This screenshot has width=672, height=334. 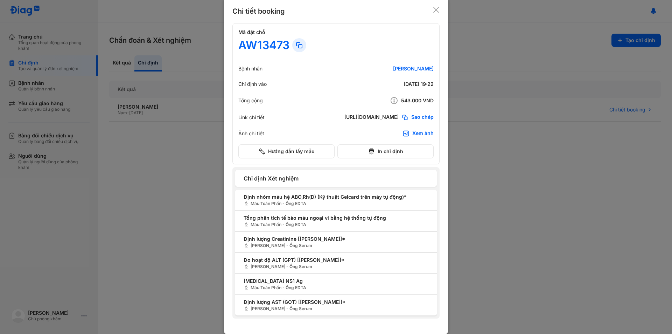 I want to click on div: Chi tiết booking, so click(x=259, y=11).